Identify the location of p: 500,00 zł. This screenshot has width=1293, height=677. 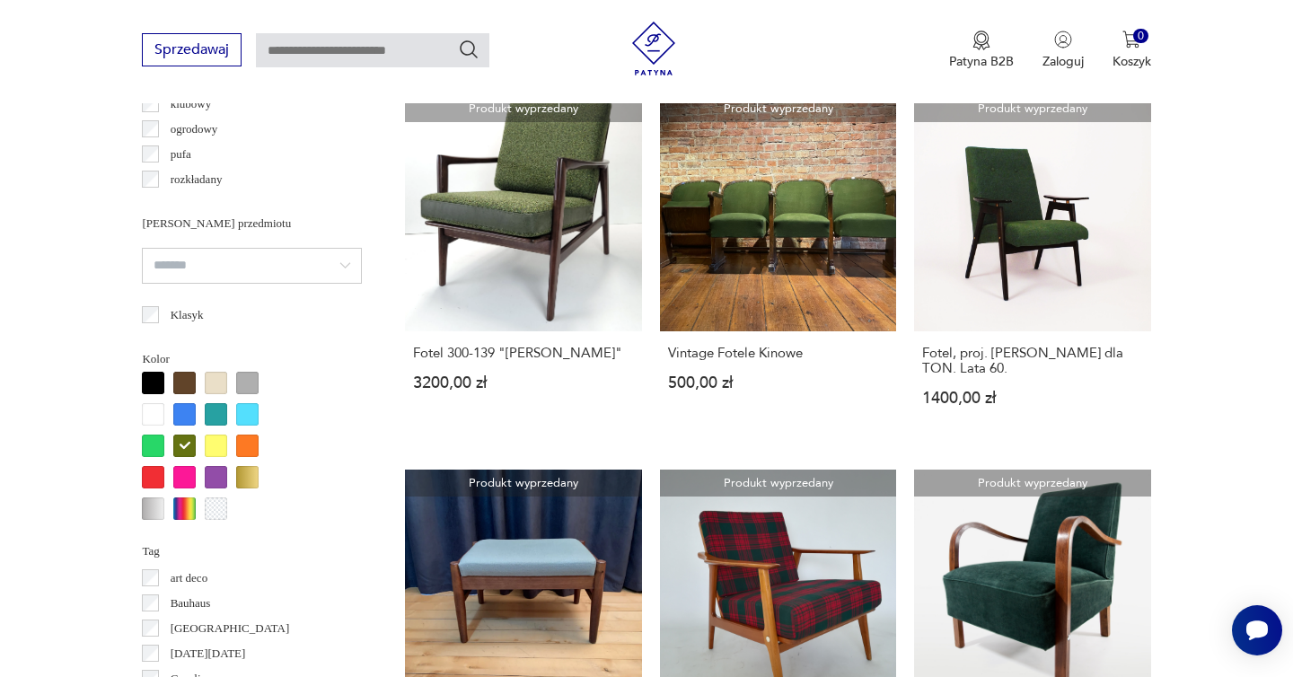
(777, 382).